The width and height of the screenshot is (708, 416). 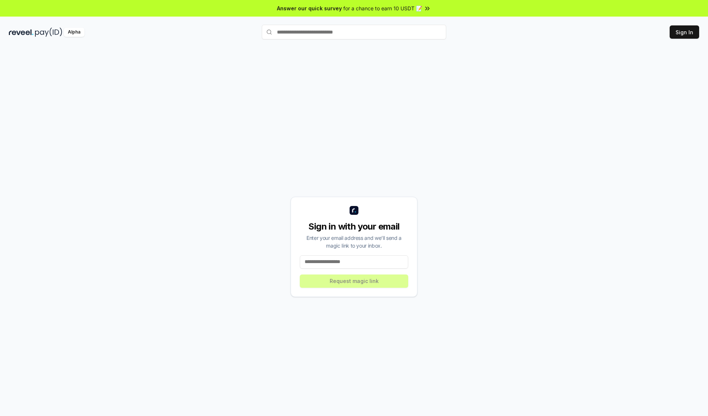 What do you see at coordinates (684, 32) in the screenshot?
I see `button: Sign In` at bounding box center [684, 32].